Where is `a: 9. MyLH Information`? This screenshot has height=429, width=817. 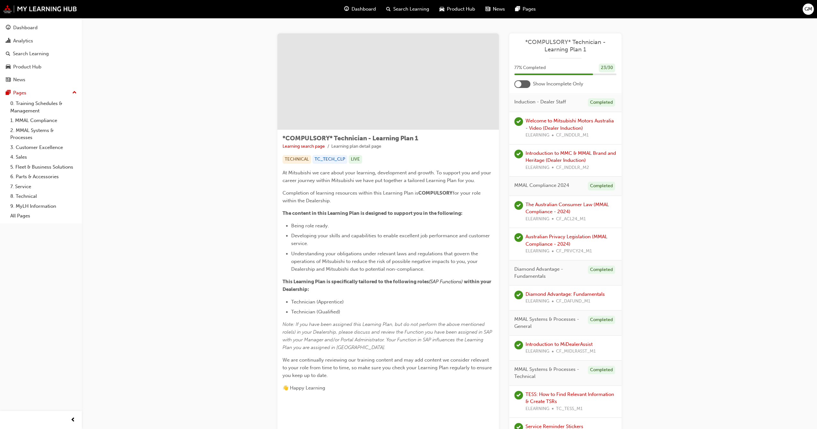
a: 9. MyLH Information is located at coordinates (43, 206).